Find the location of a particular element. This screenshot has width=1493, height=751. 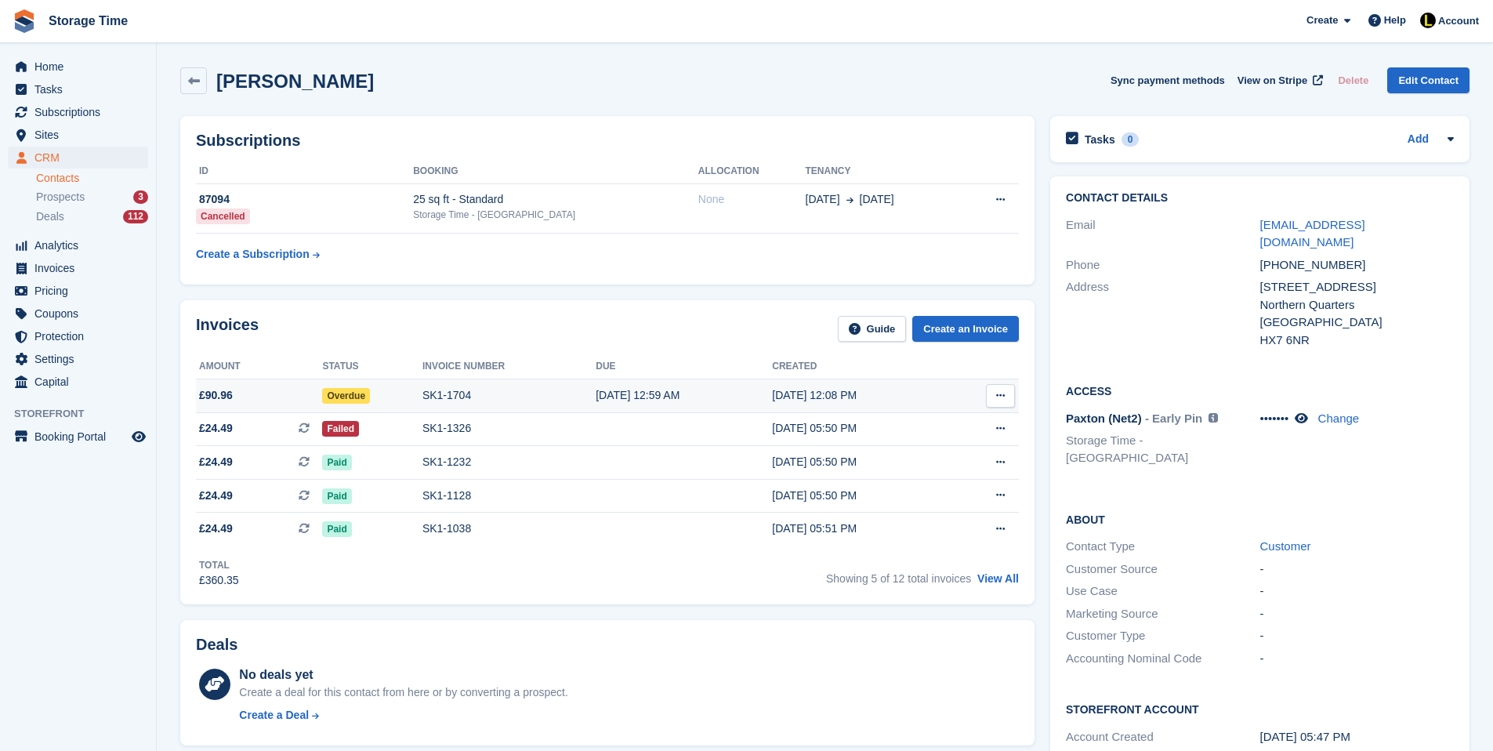

div: Phone is located at coordinates (1162, 265).